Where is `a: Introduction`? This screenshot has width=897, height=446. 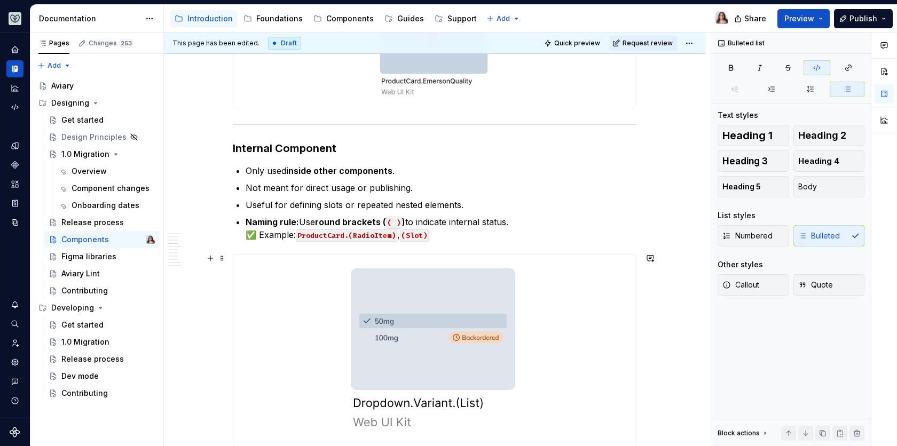
a: Introduction is located at coordinates (203, 19).